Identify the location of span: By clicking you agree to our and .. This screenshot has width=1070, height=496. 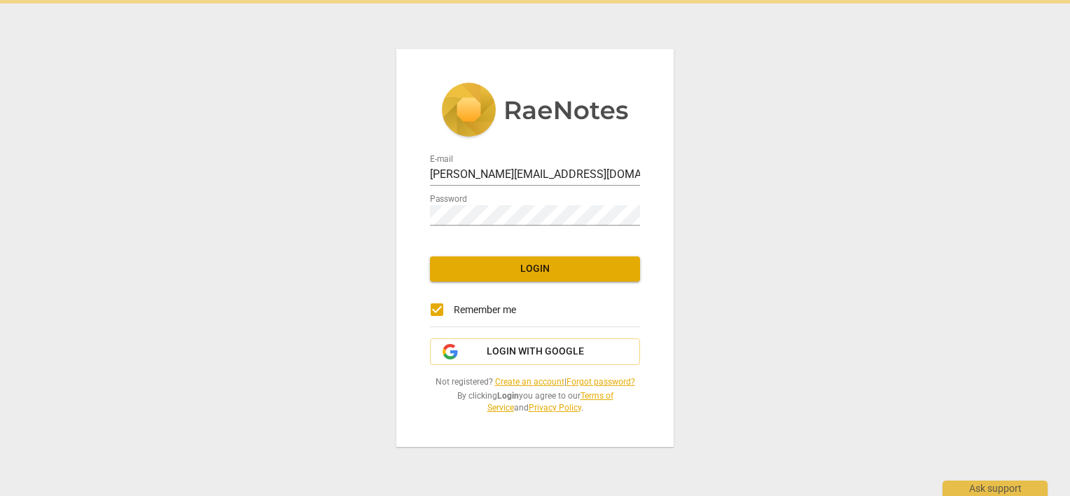
(535, 401).